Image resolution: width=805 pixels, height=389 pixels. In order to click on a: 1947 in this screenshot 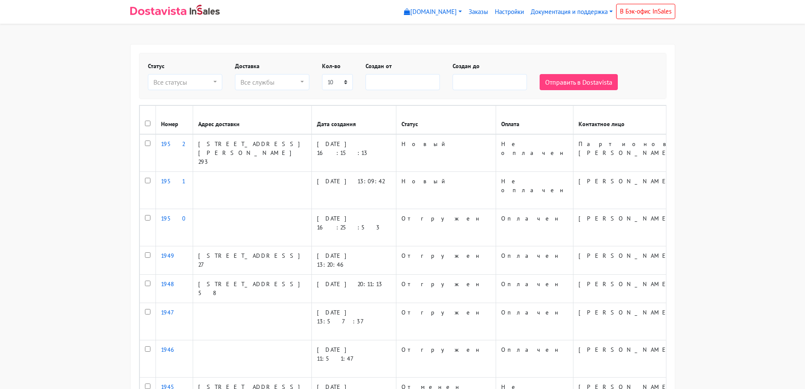, I will do `click(171, 312)`.